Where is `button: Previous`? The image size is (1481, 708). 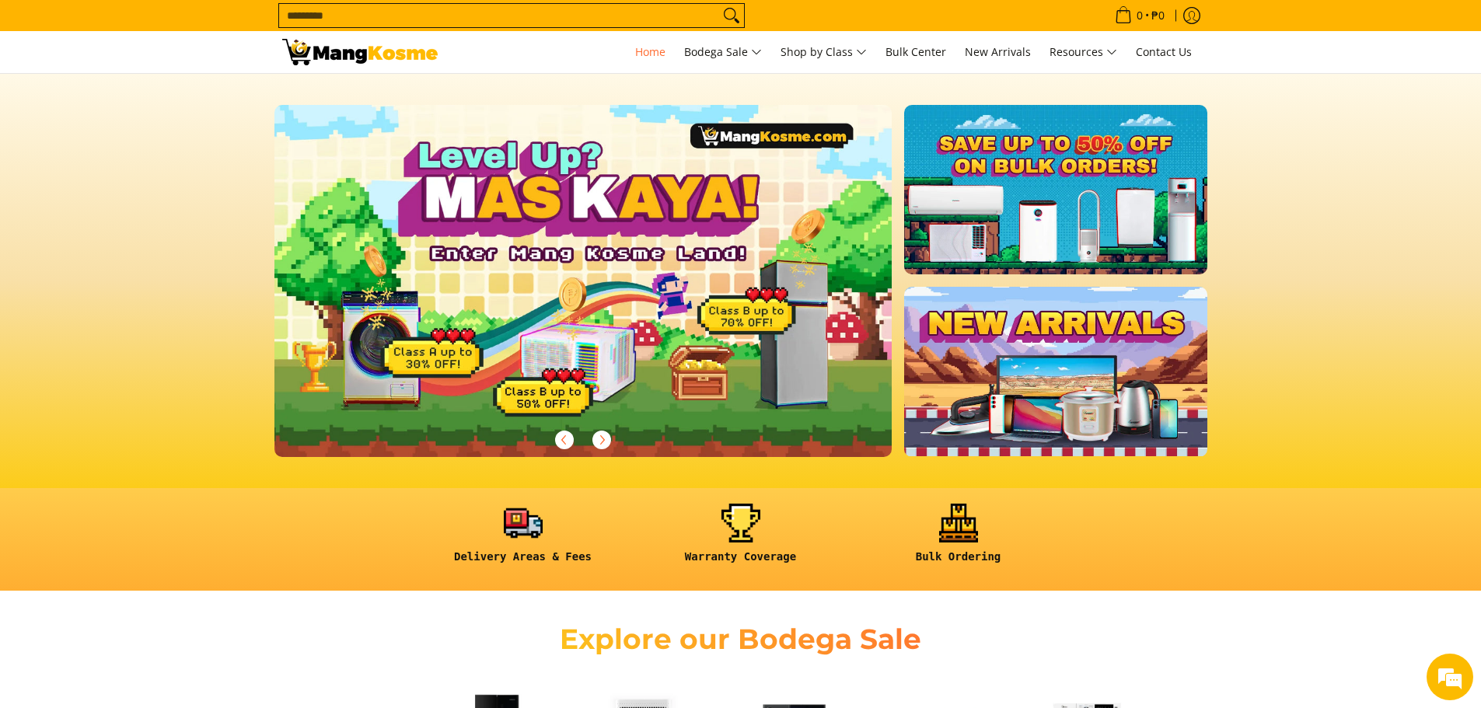 button: Previous is located at coordinates (564, 440).